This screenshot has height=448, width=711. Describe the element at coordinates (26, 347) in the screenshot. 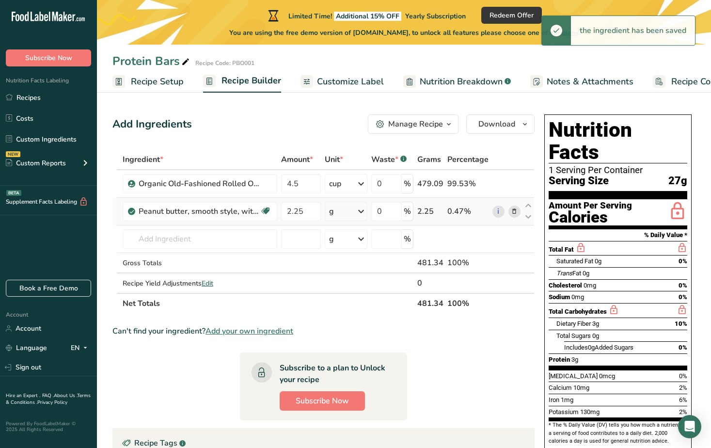

I see `a: Language` at that location.